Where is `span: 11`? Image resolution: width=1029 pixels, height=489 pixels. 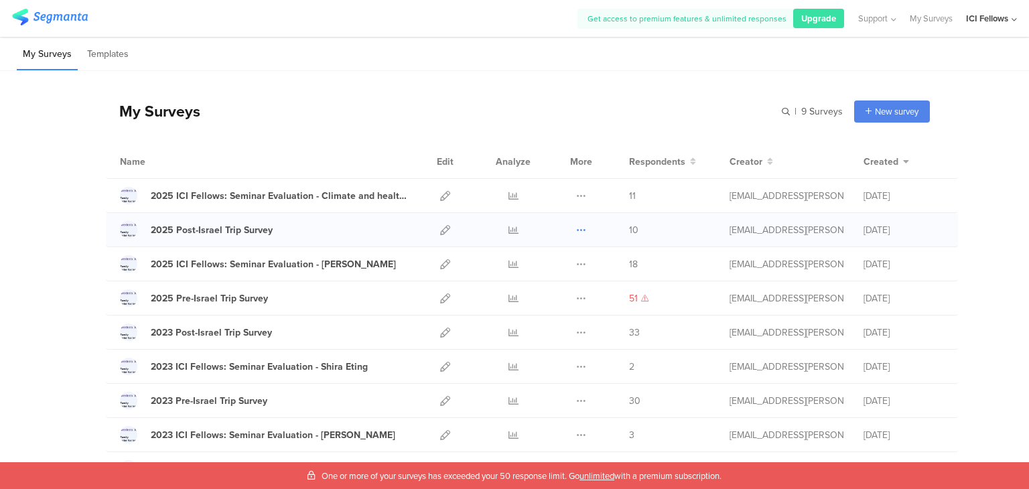 span: 11 is located at coordinates (632, 196).